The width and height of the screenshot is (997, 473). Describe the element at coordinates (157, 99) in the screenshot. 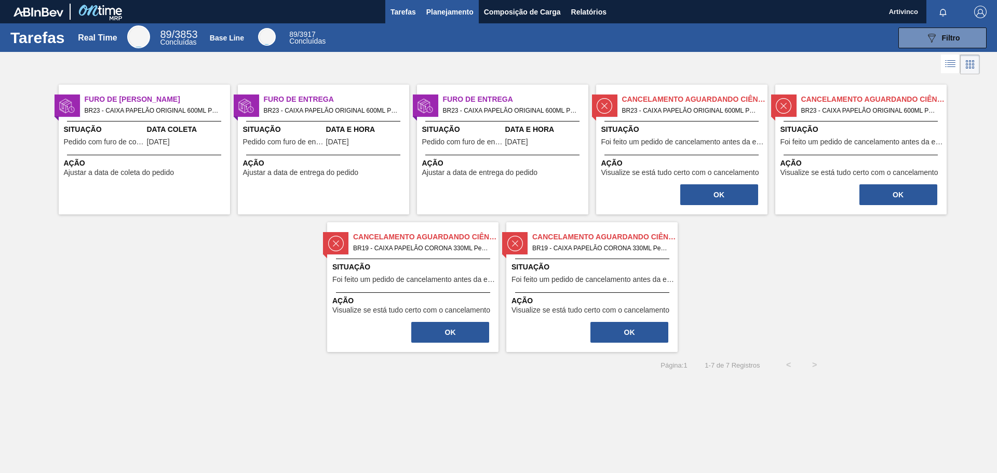

I see `span: Furo de Coleta` at that location.